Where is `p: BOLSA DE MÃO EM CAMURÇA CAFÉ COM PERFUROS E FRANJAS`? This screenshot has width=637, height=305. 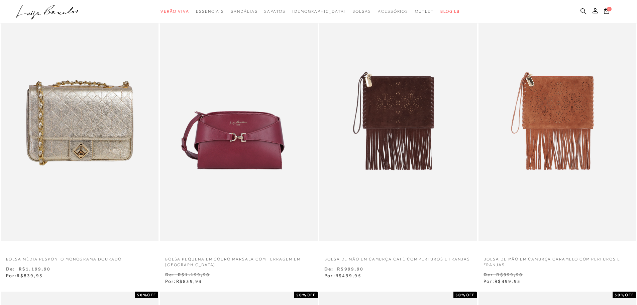
p: BOLSA DE MÃO EM CAMURÇA CAFÉ COM PERFUROS E FRANJAS is located at coordinates (398, 257).